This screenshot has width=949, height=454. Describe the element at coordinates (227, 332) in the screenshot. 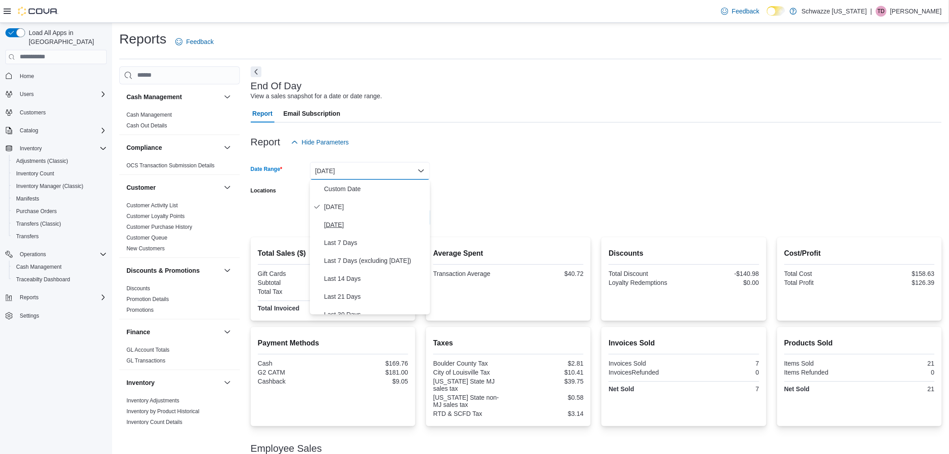

I see `button: Finance` at that location.